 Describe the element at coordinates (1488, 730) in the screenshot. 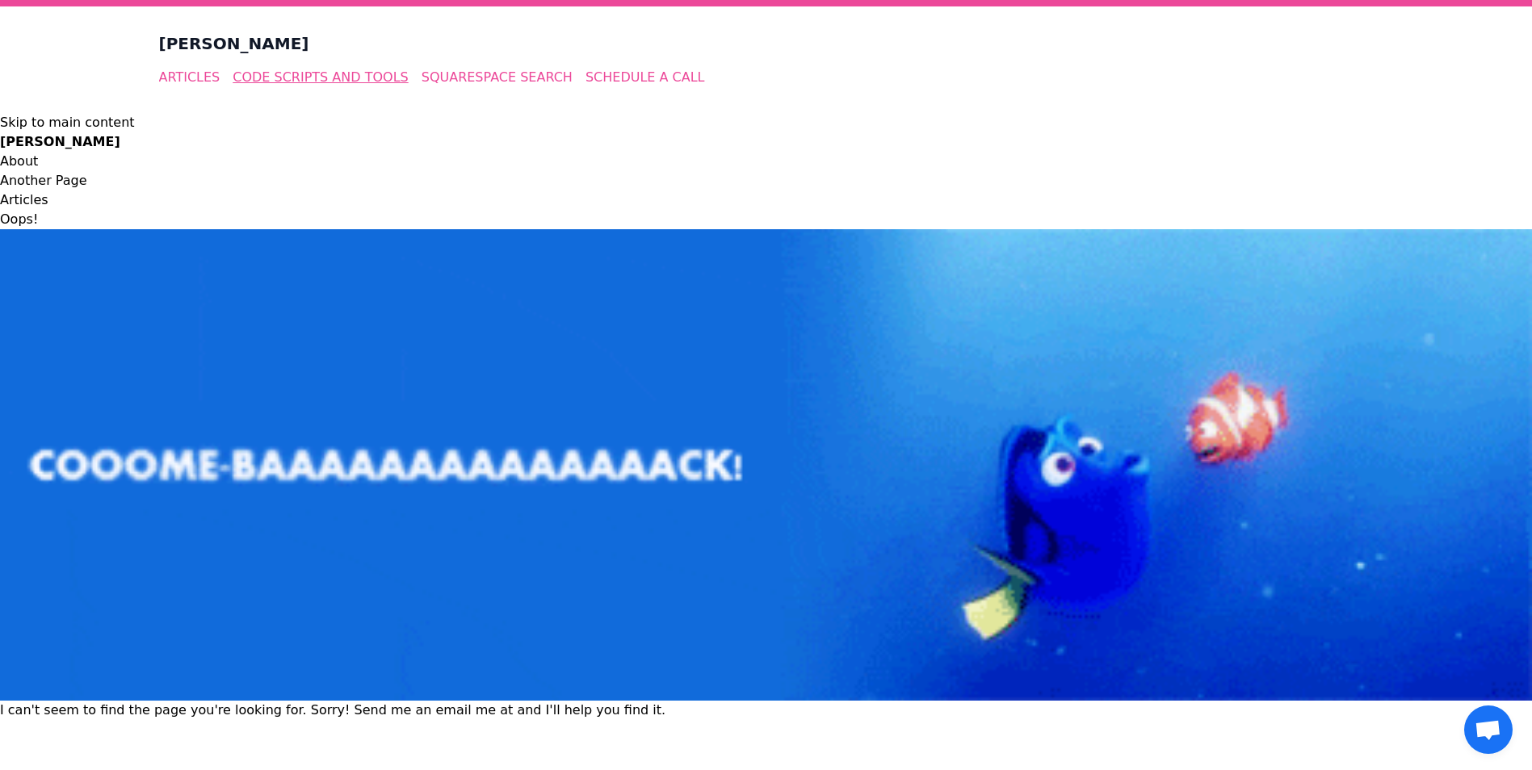

I see `div: Open chat` at that location.